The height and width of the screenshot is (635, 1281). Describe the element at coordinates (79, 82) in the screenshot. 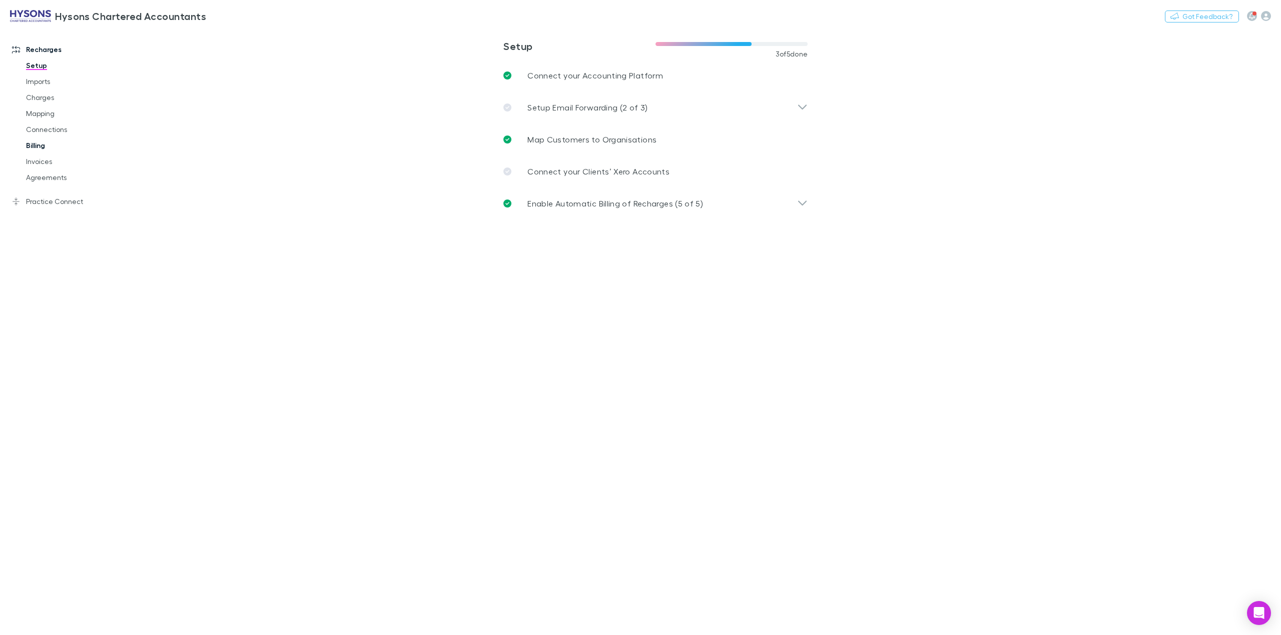

I see `a: Imports` at that location.